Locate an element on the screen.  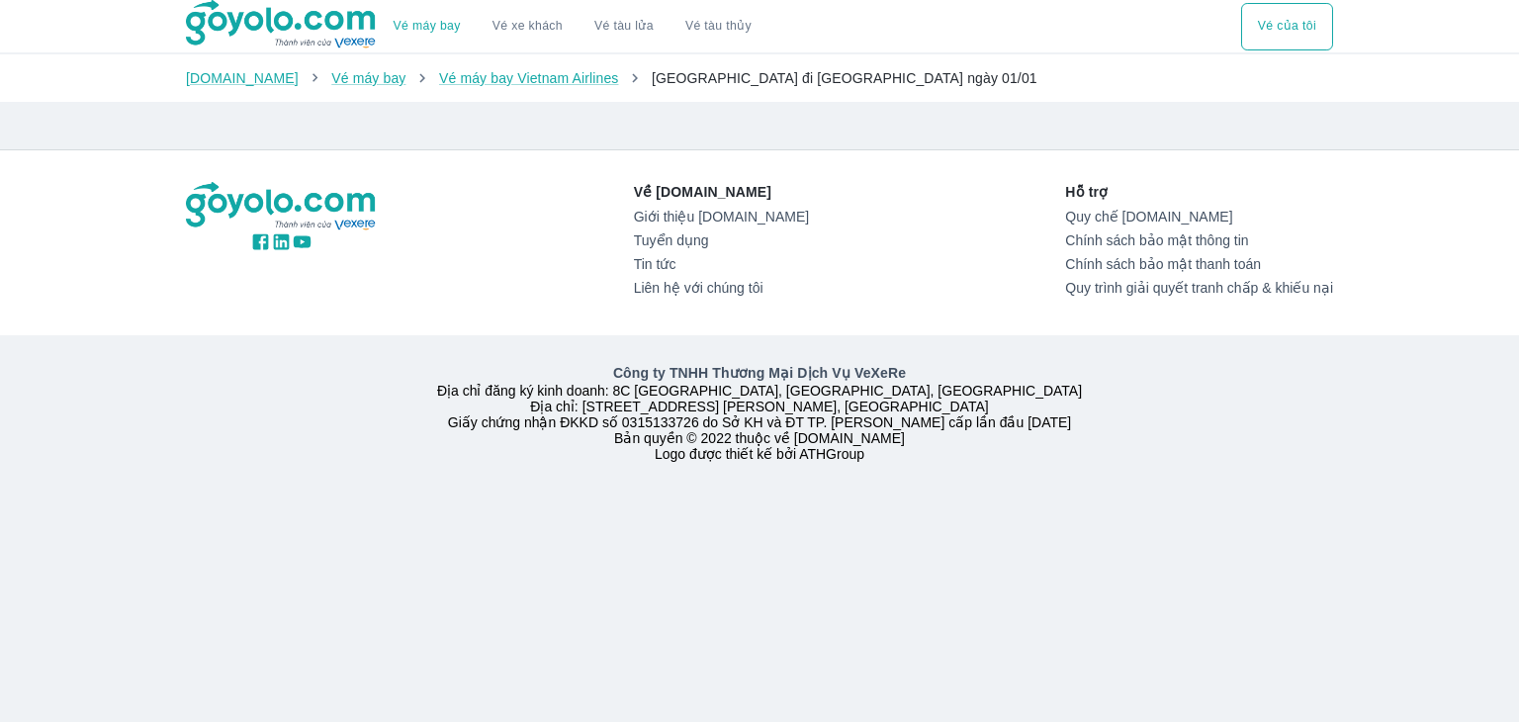
a: Vé máy bay Vietnam Airlines is located at coordinates (529, 78).